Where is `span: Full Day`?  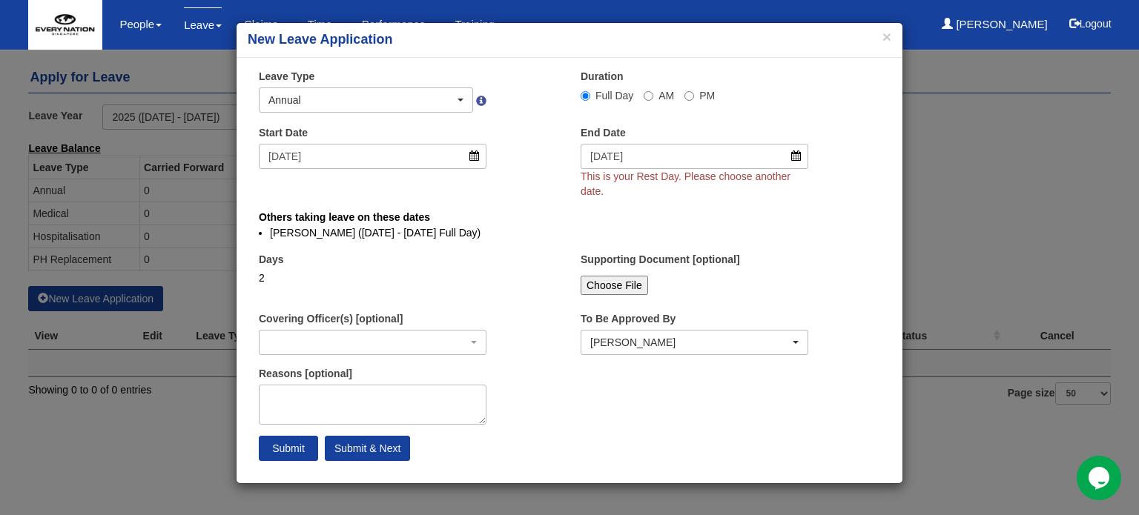 span: Full Day is located at coordinates (614, 96).